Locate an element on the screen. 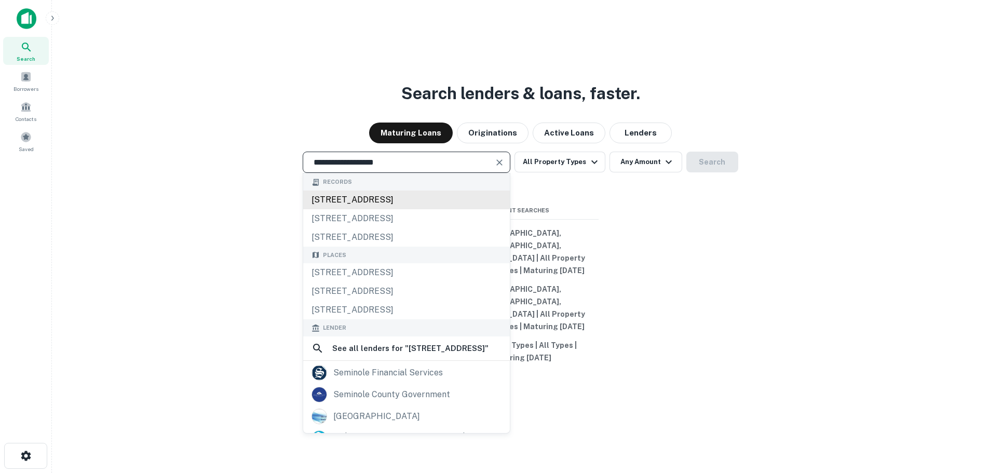  span: Borrowers is located at coordinates (26, 89).